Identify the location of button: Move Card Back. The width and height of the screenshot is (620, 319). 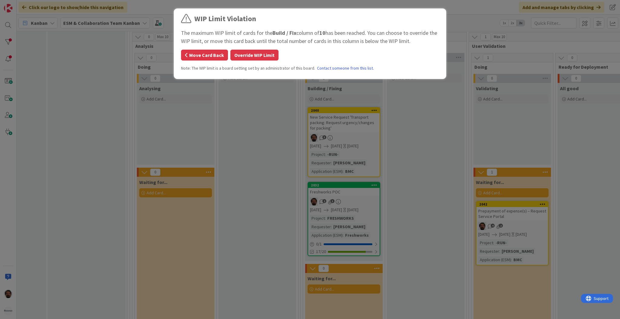
(204, 55).